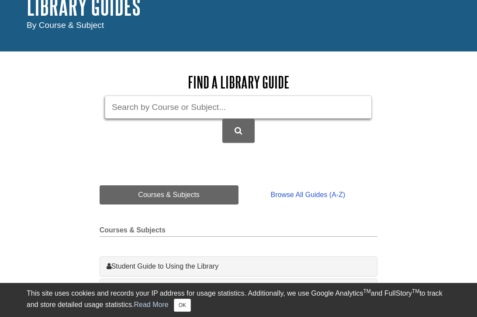  What do you see at coordinates (151, 305) in the screenshot?
I see `a: Read More` at bounding box center [151, 305].